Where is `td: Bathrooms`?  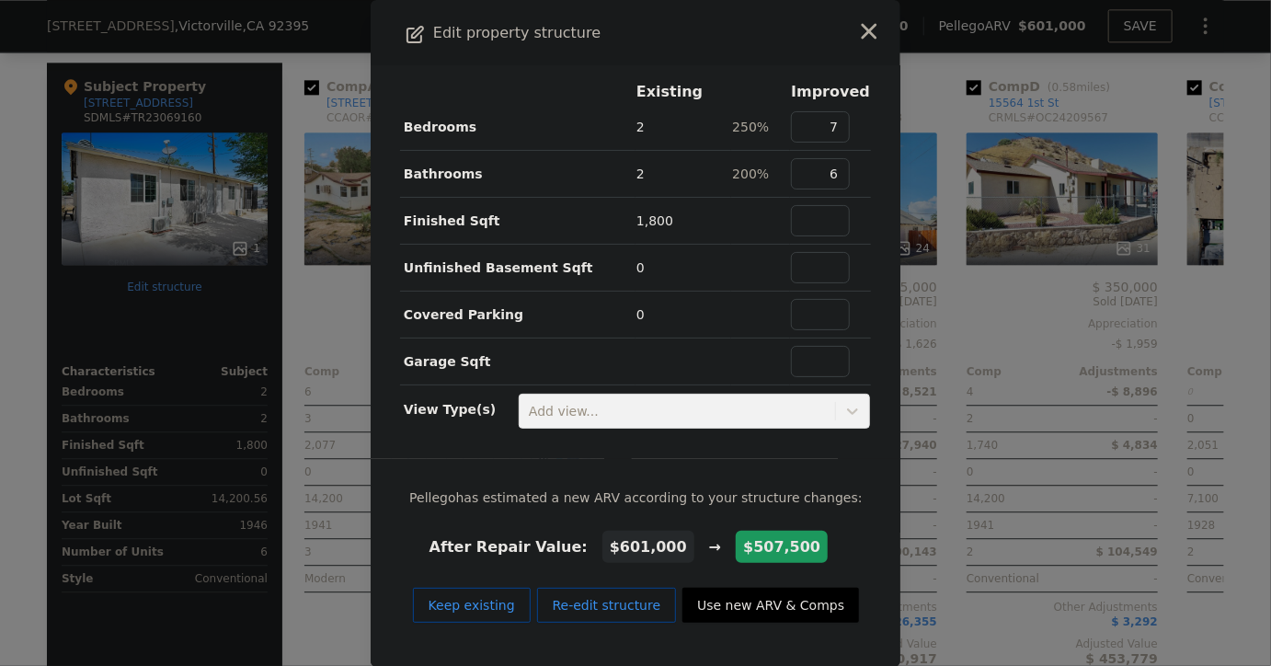
td: Bathrooms is located at coordinates (518, 174).